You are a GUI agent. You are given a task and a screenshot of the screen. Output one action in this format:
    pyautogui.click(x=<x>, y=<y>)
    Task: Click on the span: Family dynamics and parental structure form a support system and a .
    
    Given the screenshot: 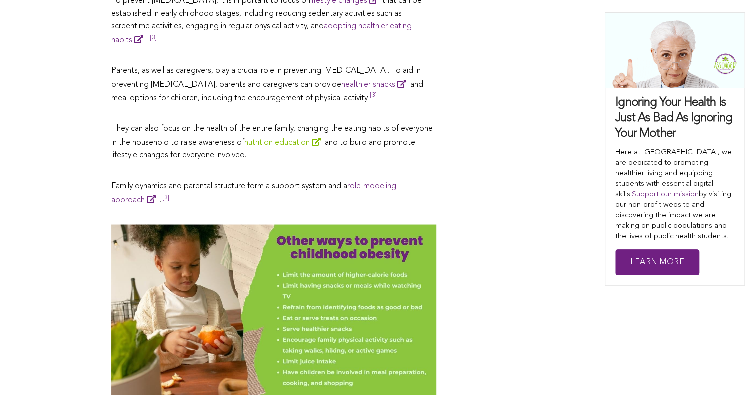 What is the action you would take?
    pyautogui.click(x=254, y=193)
    